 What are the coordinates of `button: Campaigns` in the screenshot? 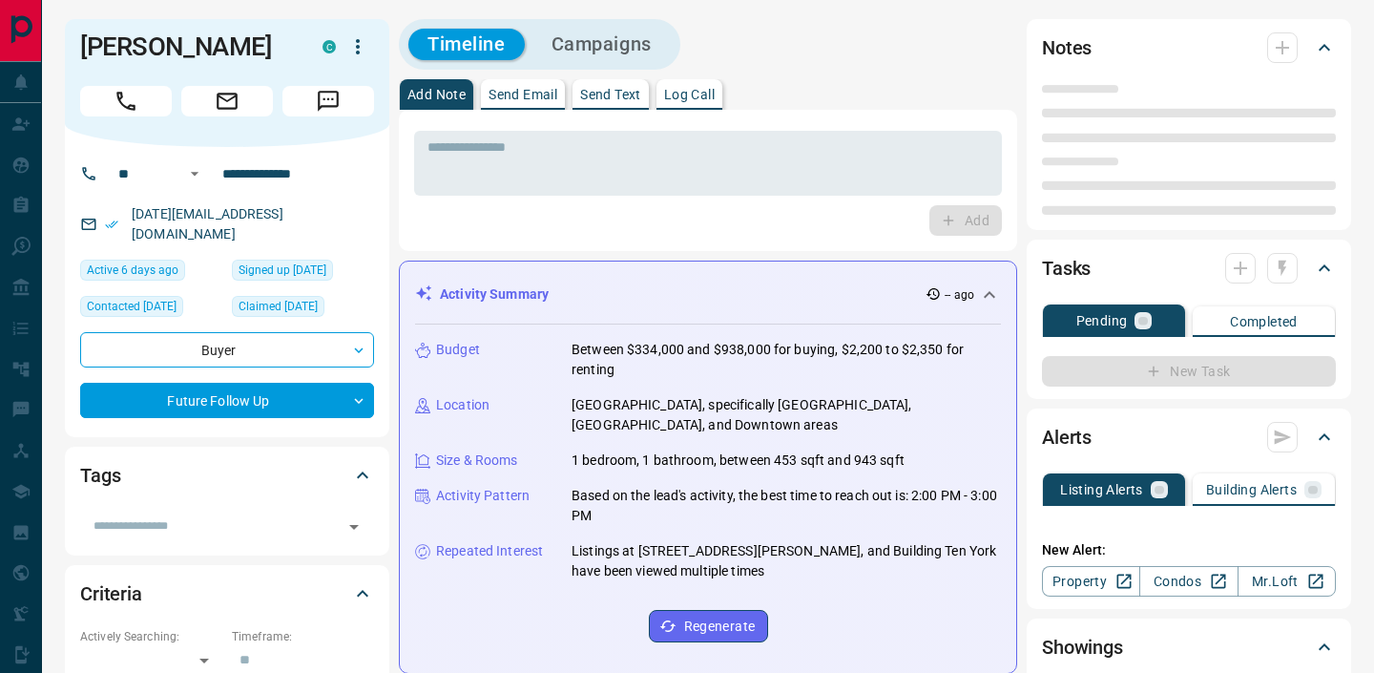 It's located at (601, 44).